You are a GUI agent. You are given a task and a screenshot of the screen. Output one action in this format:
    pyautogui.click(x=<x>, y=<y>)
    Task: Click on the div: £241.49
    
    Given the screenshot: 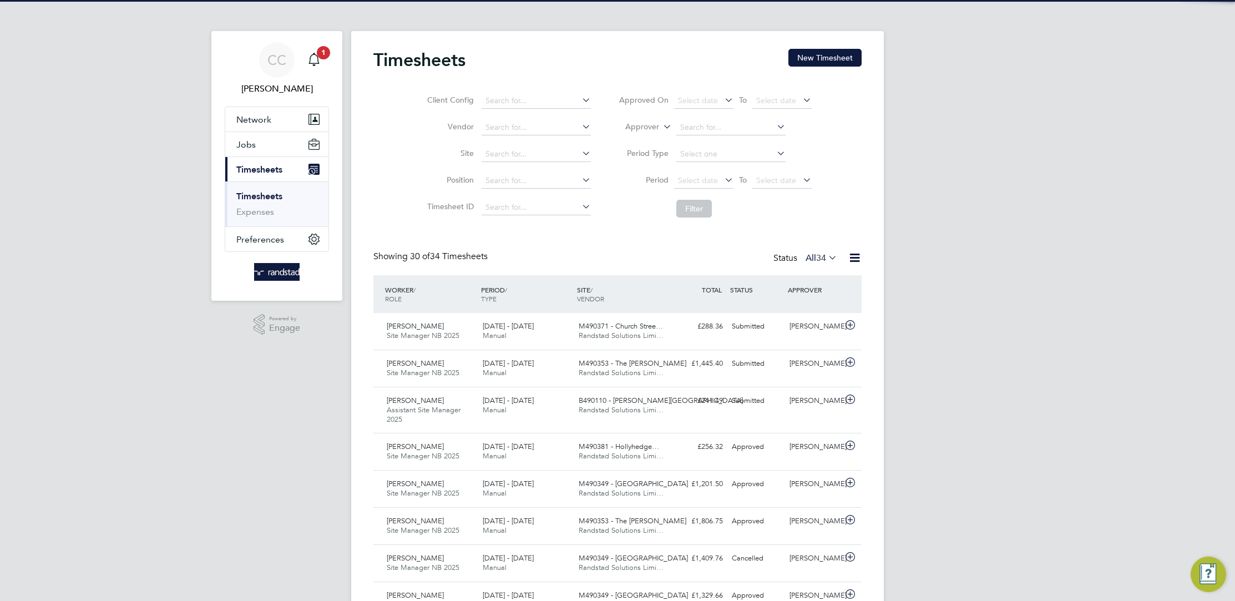 What is the action you would take?
    pyautogui.click(x=698, y=401)
    